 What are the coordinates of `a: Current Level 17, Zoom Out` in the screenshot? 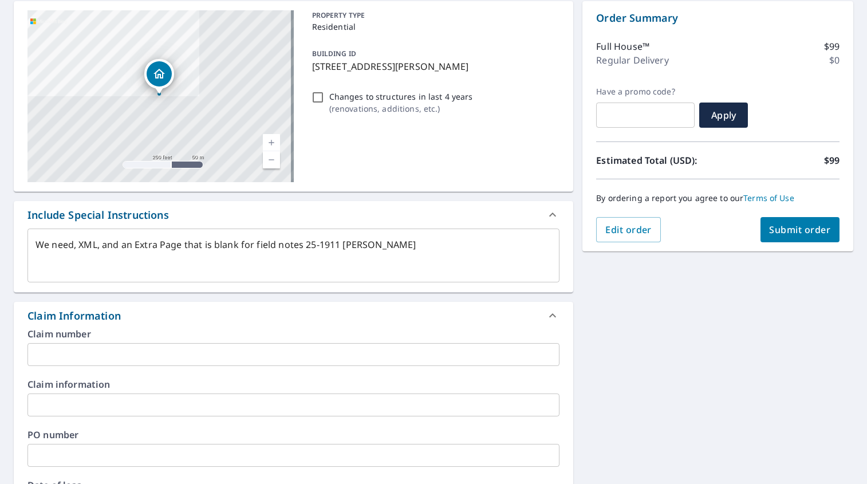 It's located at (272, 160).